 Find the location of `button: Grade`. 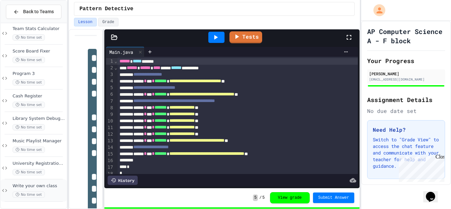

button: Grade is located at coordinates (108, 22).